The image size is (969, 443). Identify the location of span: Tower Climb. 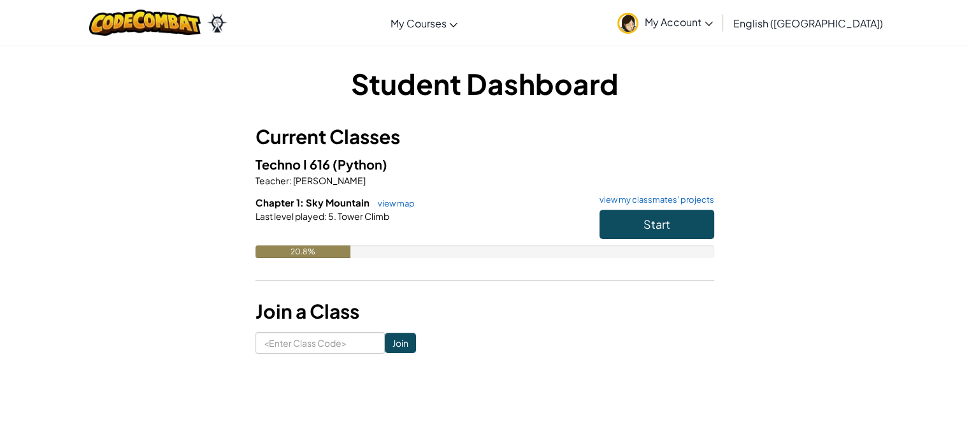
(362, 216).